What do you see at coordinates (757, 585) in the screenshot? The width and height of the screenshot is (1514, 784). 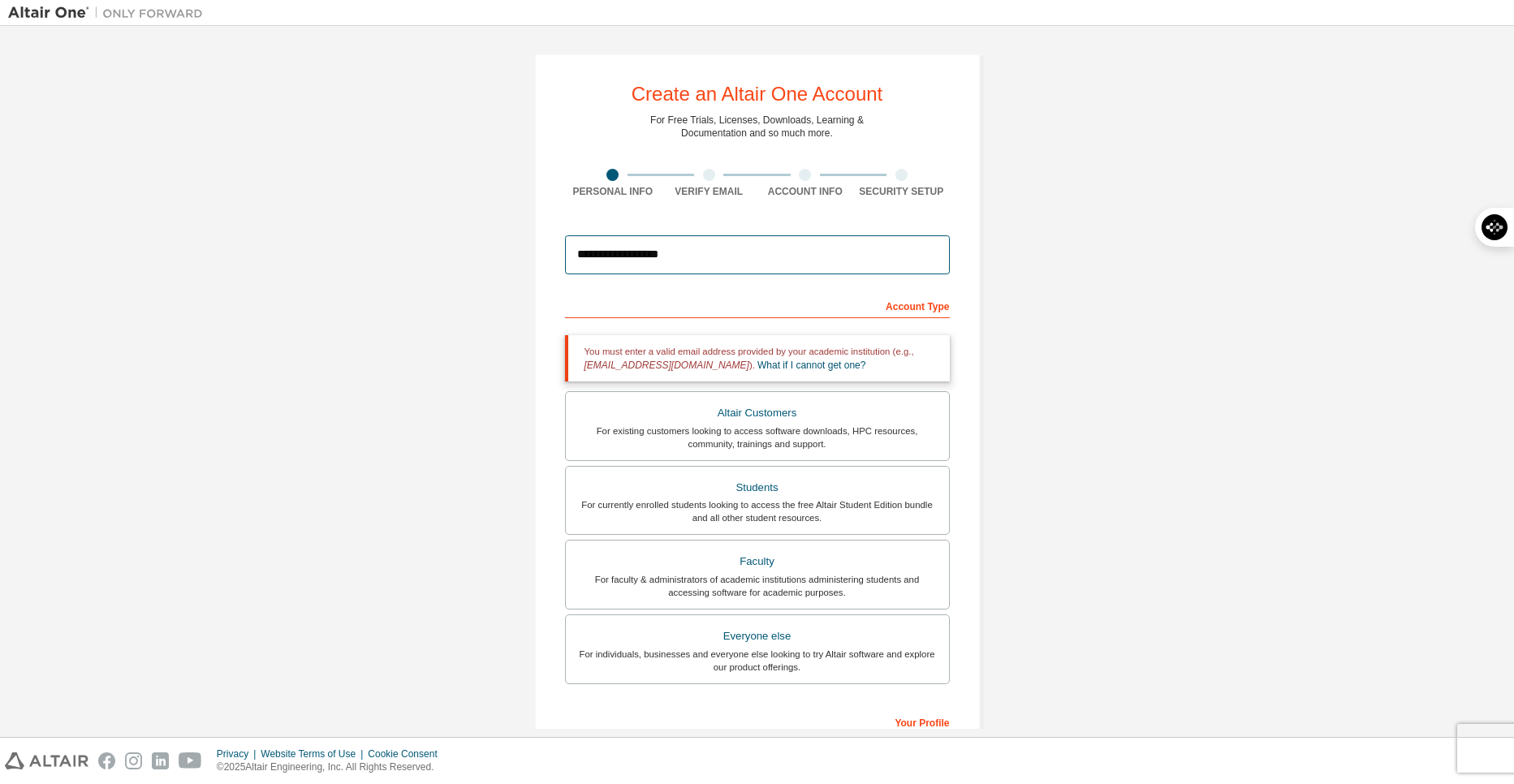 I see `div: For faculty & administrators of academic institutions administering students and accessing softwa...` at bounding box center [757, 585].